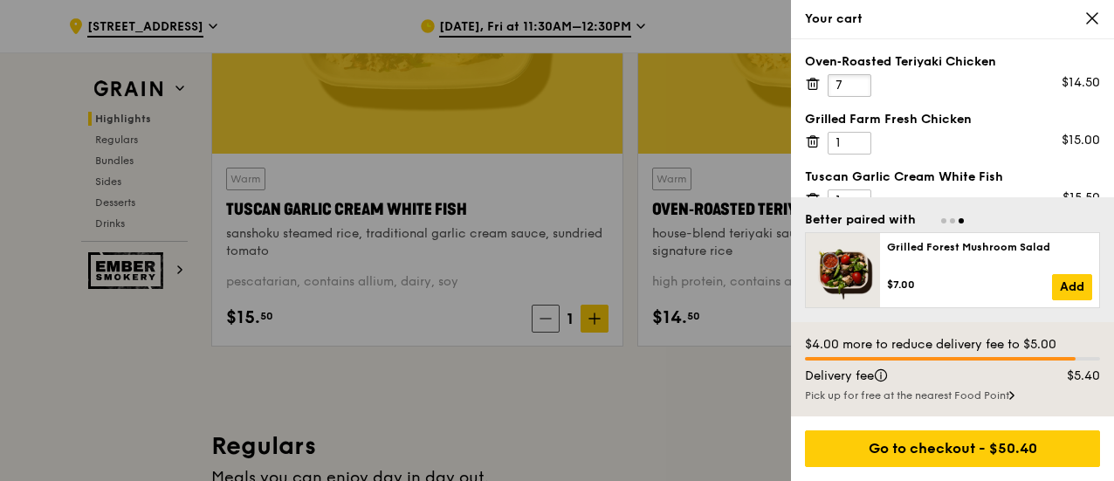 The image size is (1114, 481). I want to click on div: Pick up for free at the nearest Food Point, so click(952, 395).